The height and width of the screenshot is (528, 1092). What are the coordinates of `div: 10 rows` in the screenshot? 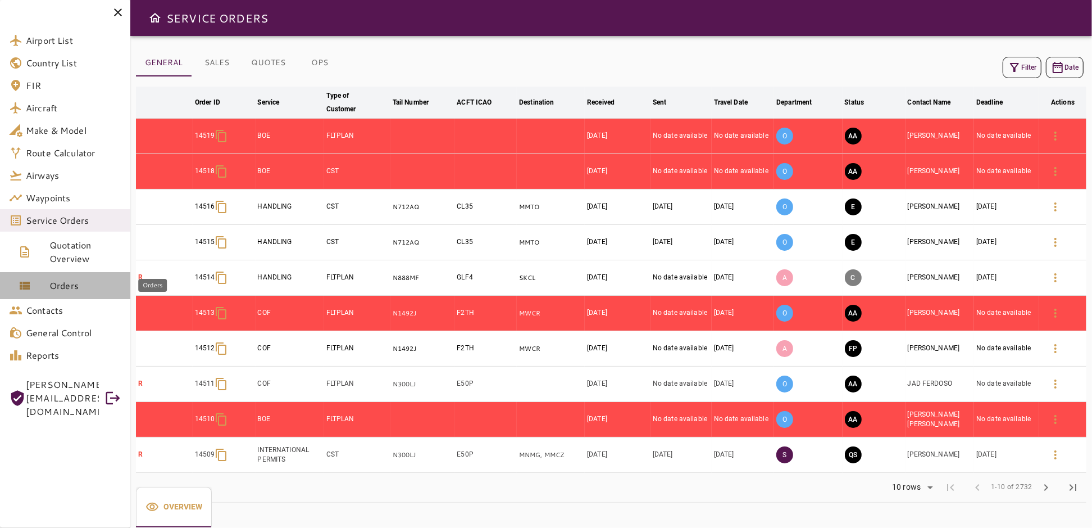 It's located at (911, 487).